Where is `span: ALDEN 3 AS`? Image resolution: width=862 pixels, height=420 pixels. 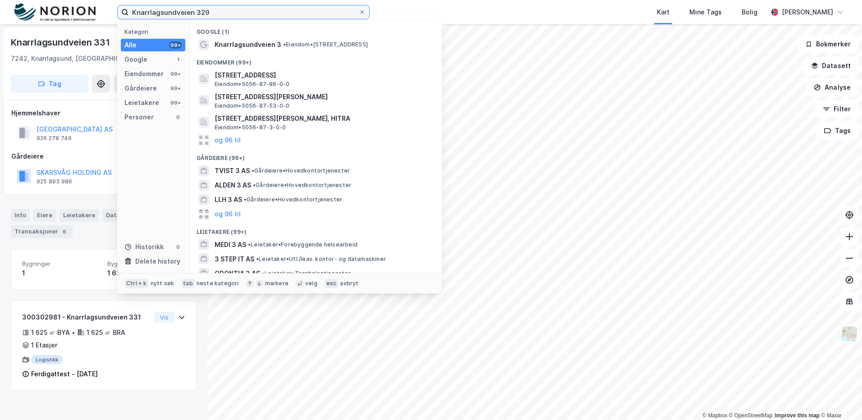
span: ALDEN 3 AS is located at coordinates (233, 185).